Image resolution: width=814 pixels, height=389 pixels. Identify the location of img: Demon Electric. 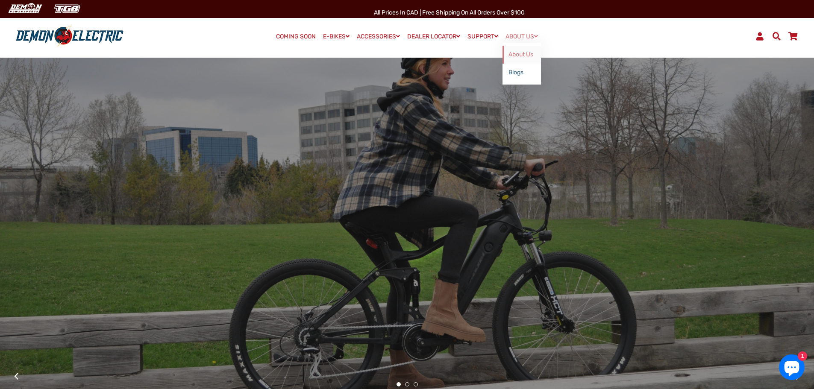
(25, 9).